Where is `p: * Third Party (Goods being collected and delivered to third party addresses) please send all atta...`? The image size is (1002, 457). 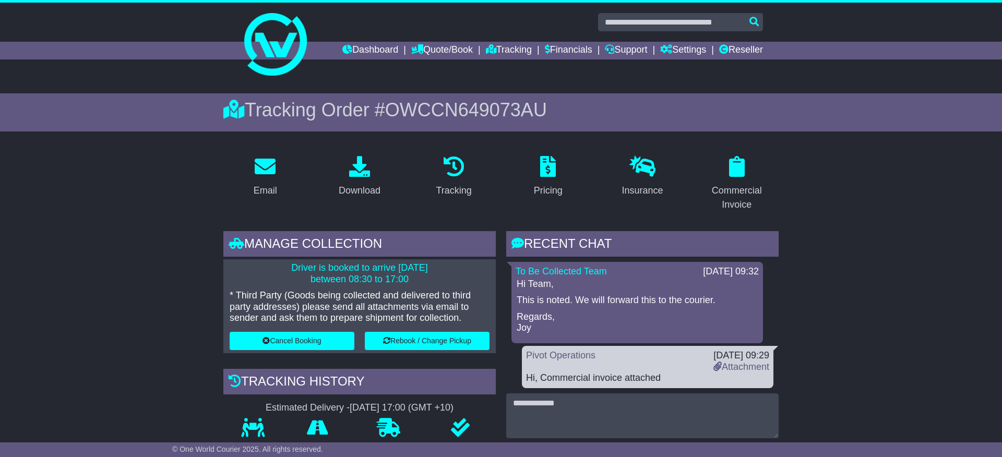
p: * Third Party (Goods being collected and delivered to third party addresses) please send all atta... is located at coordinates (360, 307).